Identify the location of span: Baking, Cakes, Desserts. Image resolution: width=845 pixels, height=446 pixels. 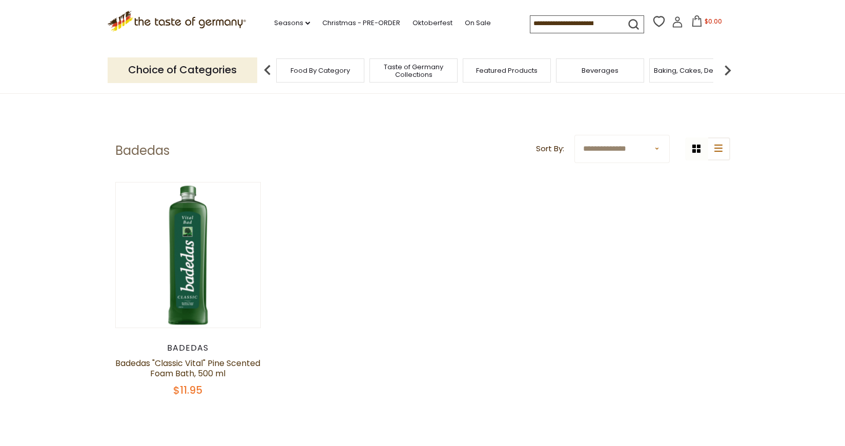
(693, 70).